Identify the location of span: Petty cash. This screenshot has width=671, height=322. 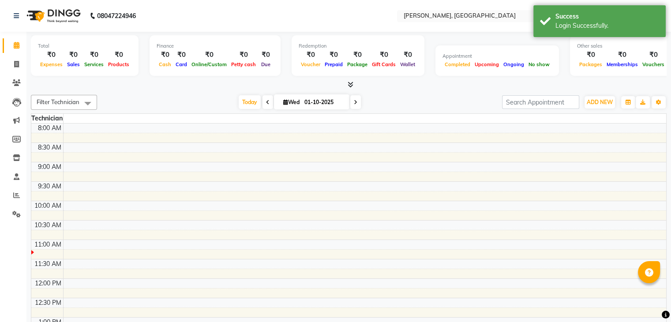
(243, 64).